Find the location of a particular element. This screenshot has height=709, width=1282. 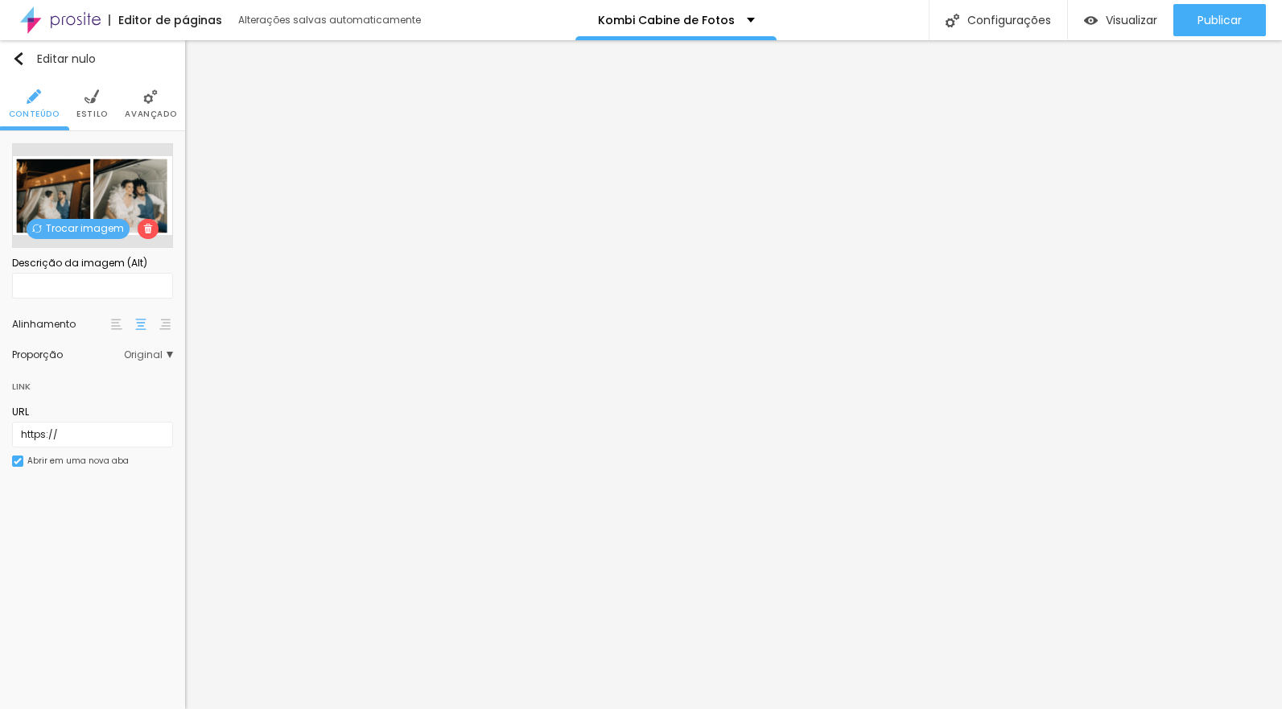

font: Editor de páginas is located at coordinates (170, 20).